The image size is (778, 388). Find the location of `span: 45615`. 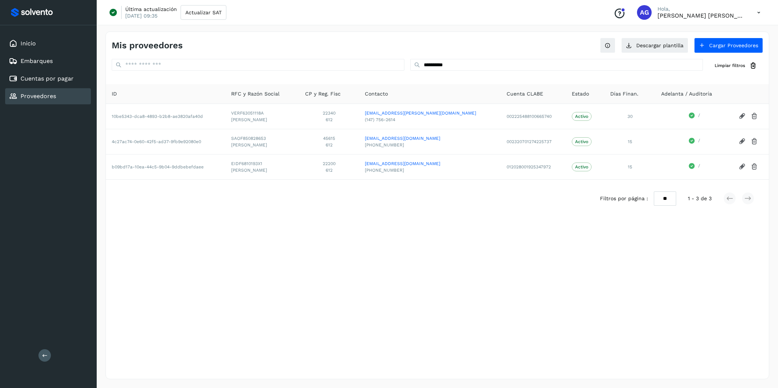

span: 45615 is located at coordinates (329, 138).